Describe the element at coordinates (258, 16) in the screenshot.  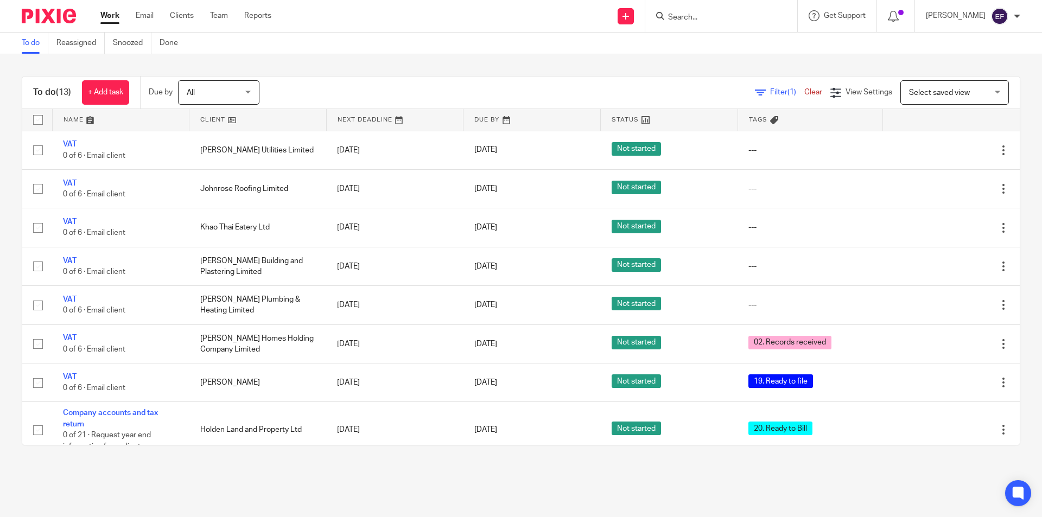
I see `a: Reports` at that location.